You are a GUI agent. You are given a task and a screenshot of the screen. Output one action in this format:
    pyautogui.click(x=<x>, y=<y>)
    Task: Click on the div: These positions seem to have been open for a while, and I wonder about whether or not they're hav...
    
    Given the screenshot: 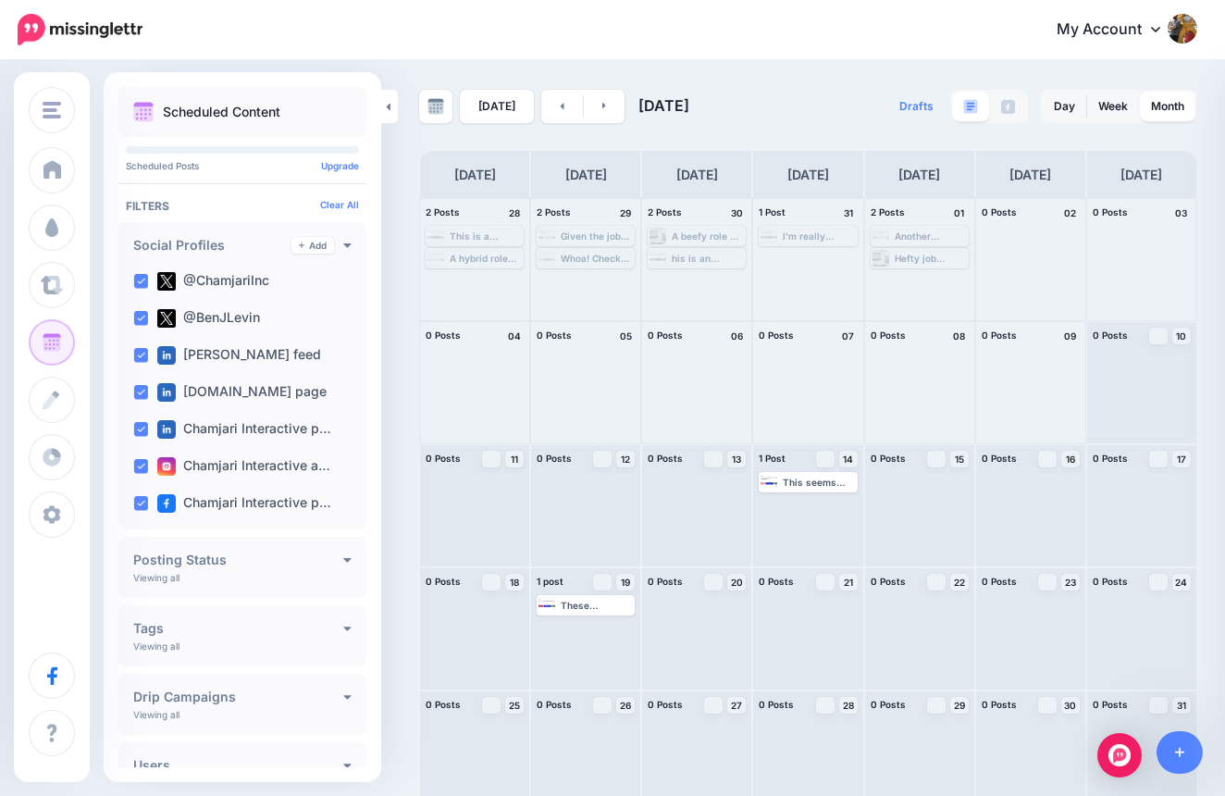 What is the action you would take?
    pyautogui.click(x=597, y=605)
    